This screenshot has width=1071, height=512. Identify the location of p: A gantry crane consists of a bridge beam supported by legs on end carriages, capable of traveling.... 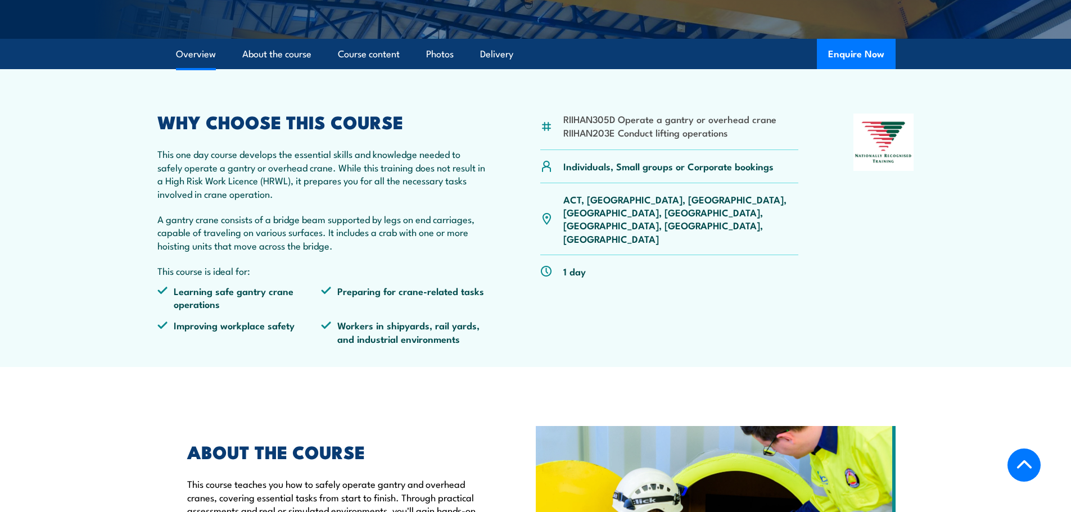
(322, 232).